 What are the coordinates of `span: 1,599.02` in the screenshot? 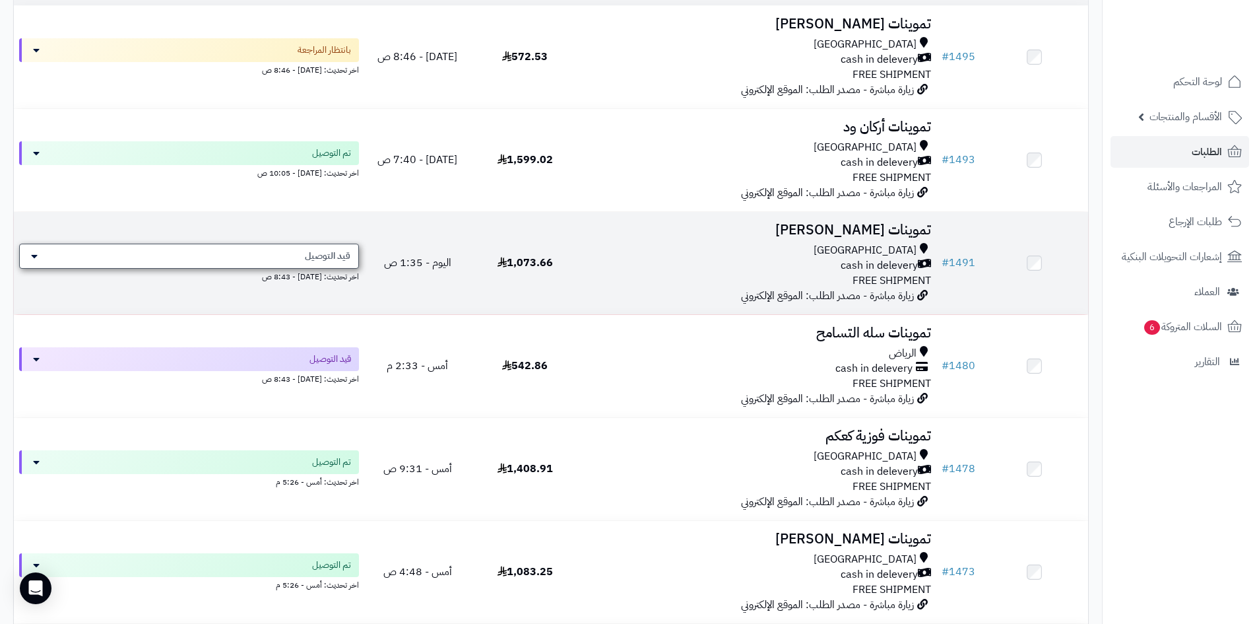 It's located at (525, 160).